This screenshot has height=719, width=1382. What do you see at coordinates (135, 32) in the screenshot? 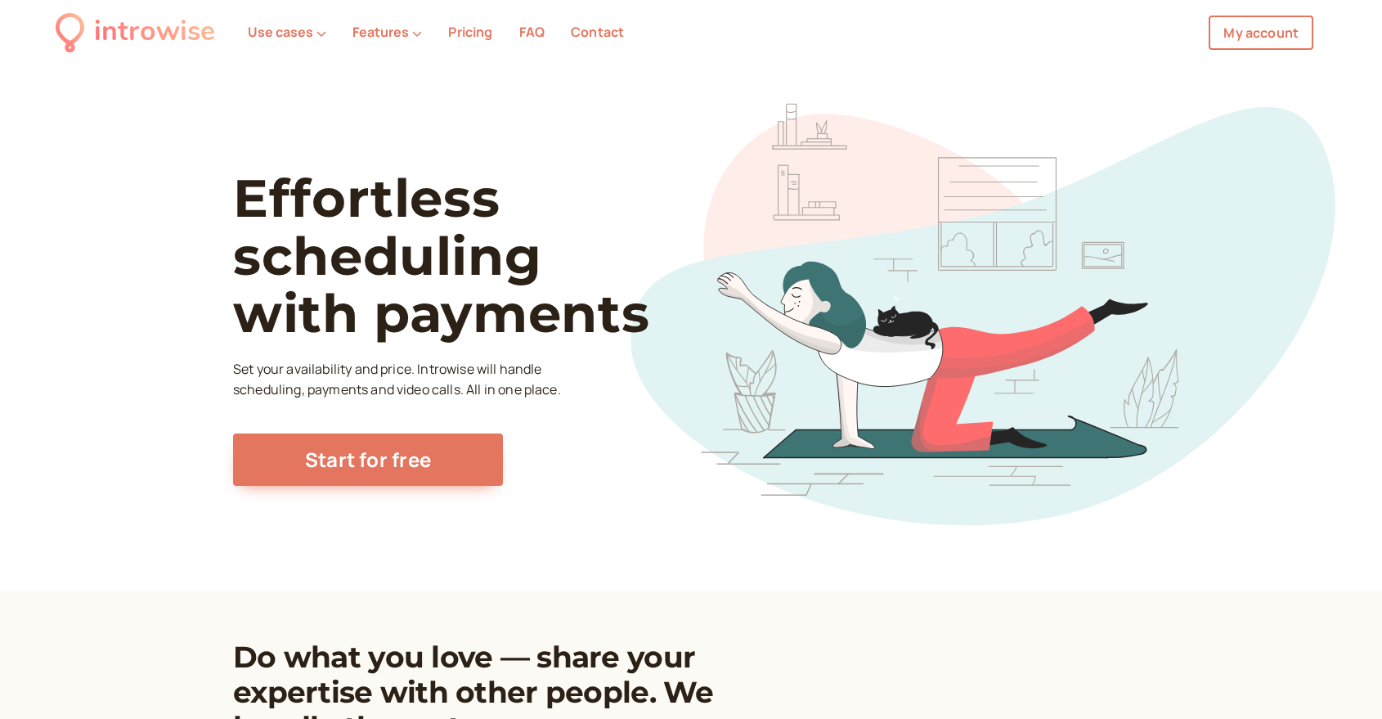
I see `a: introwise` at bounding box center [135, 32].